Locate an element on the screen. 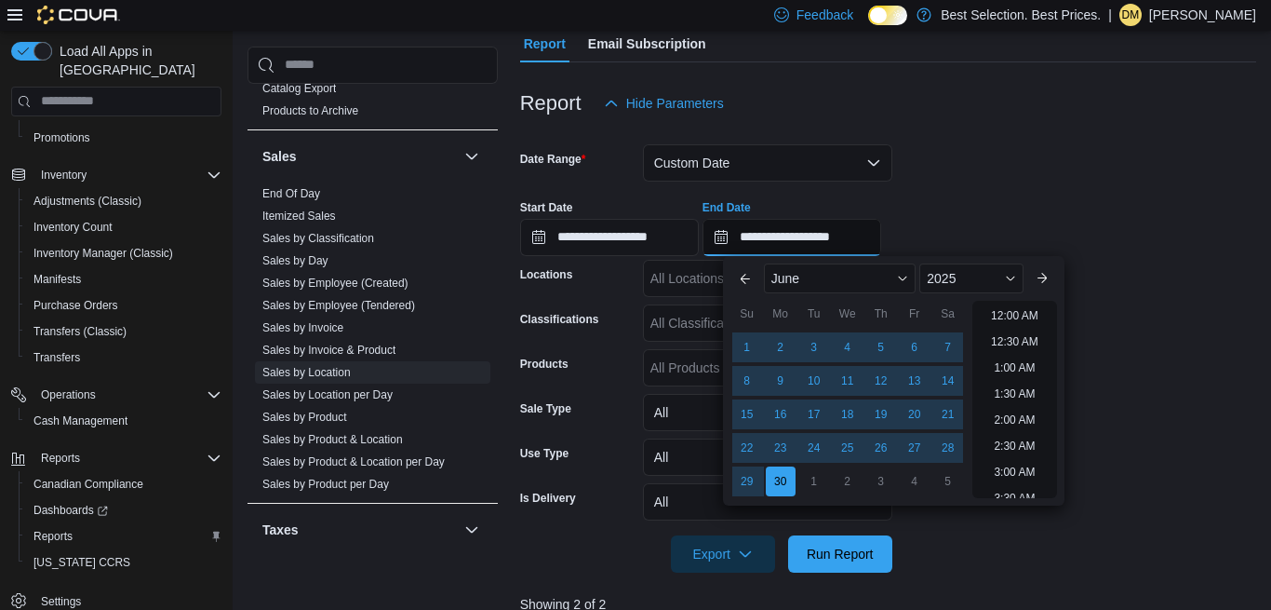 The height and width of the screenshot is (610, 1271). div: We is located at coordinates (848, 314).